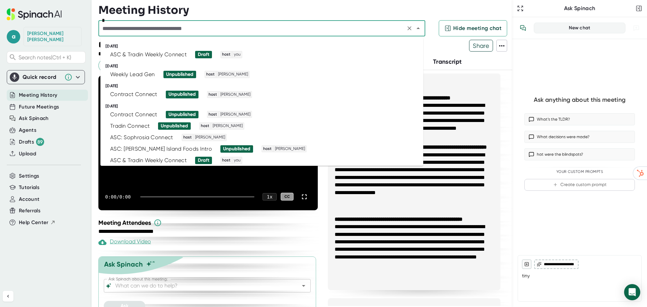 This screenshot has height=307, width=647. What do you see at coordinates (638, 8) in the screenshot?
I see `button: Close conversation sidebar` at bounding box center [638, 8].